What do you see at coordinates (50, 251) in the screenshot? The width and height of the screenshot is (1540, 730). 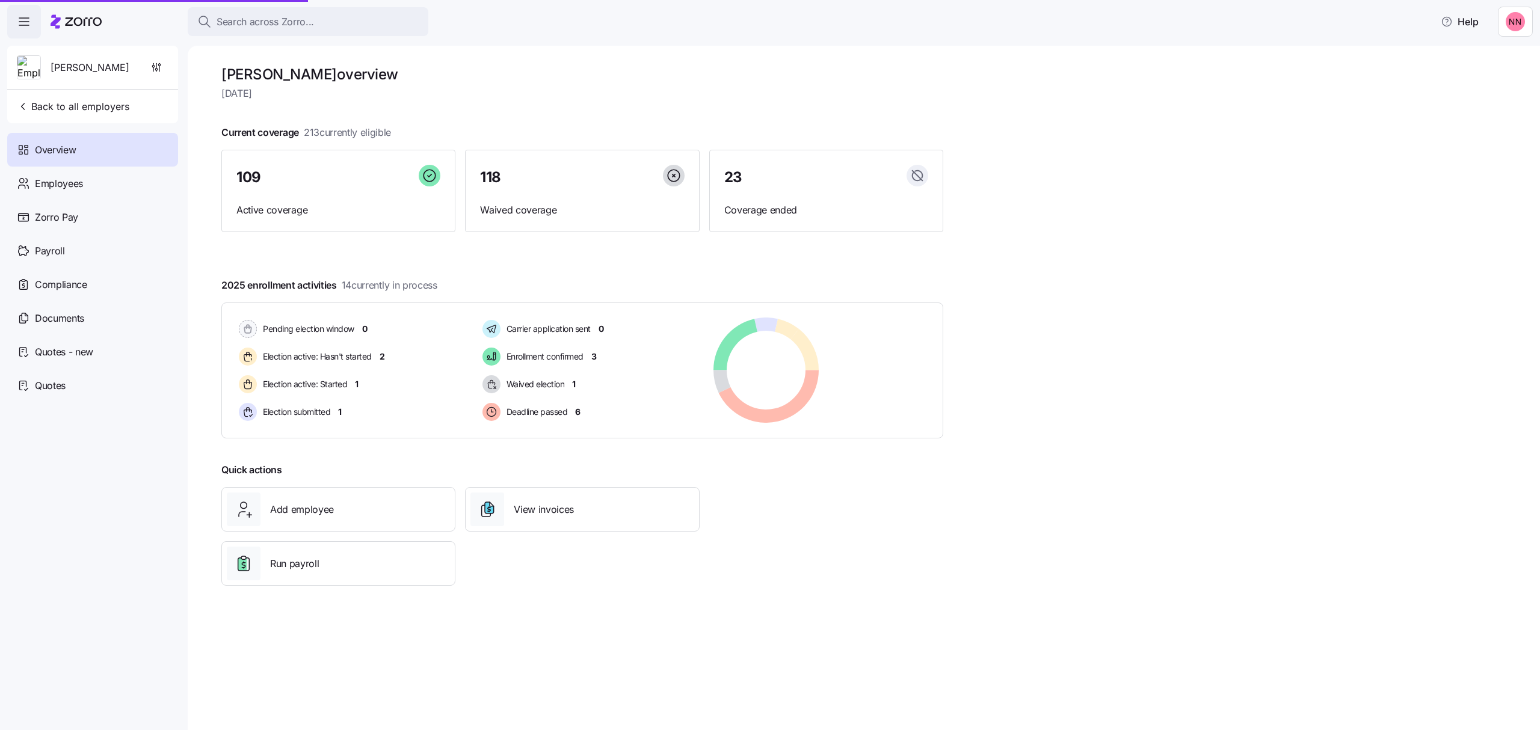 I see `span: Payroll` at bounding box center [50, 251].